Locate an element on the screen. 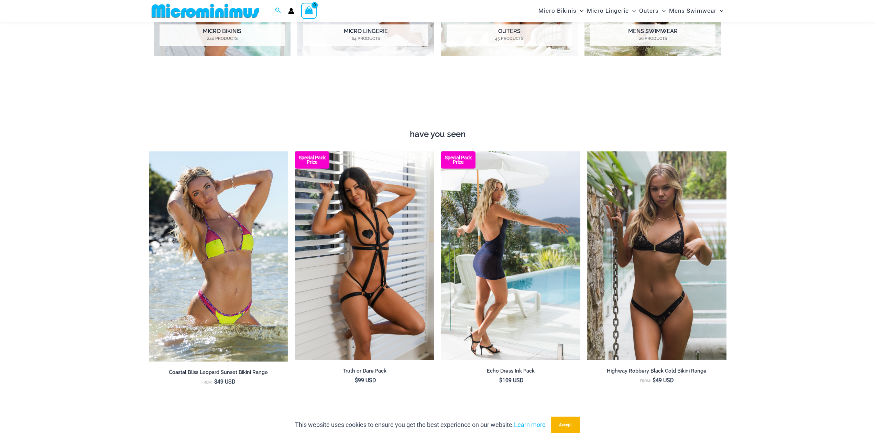 The width and height of the screenshot is (875, 440). a: Coastal Bliss Leopard Sunset 3171 Tri Top 4371 Thong Bikini 06Coastal Bliss Leopard Sunset 3171 T... is located at coordinates (218, 257).